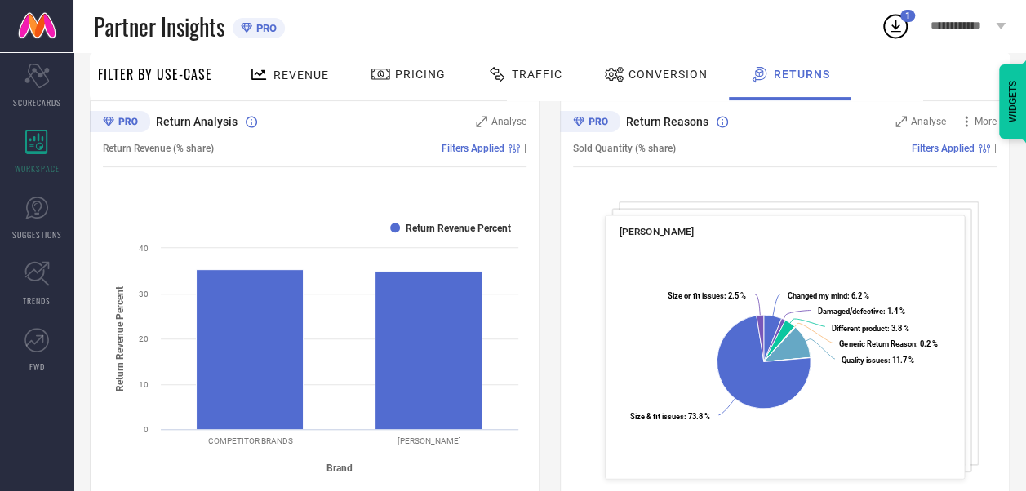 The image size is (1026, 491). I want to click on text: 40, so click(144, 248).